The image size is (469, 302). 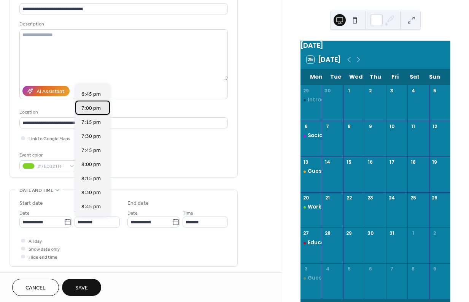 I want to click on div: 18, so click(x=413, y=162).